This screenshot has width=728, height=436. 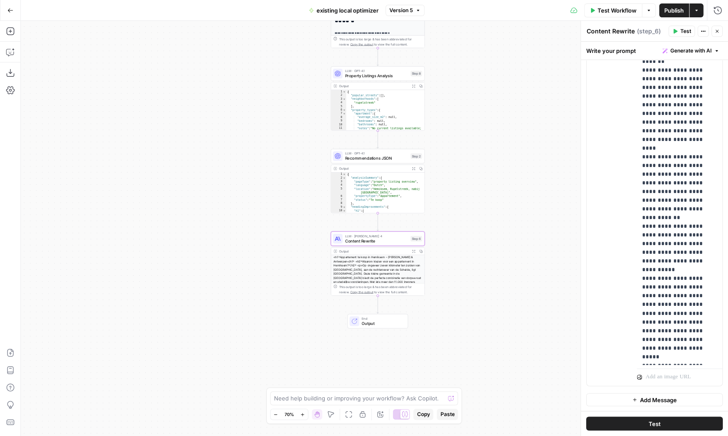 I want to click on span: Version 5, so click(x=401, y=10).